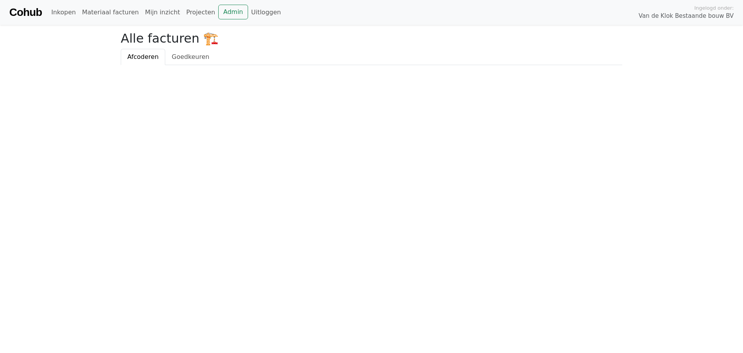  I want to click on a: Goedkeuren, so click(190, 57).